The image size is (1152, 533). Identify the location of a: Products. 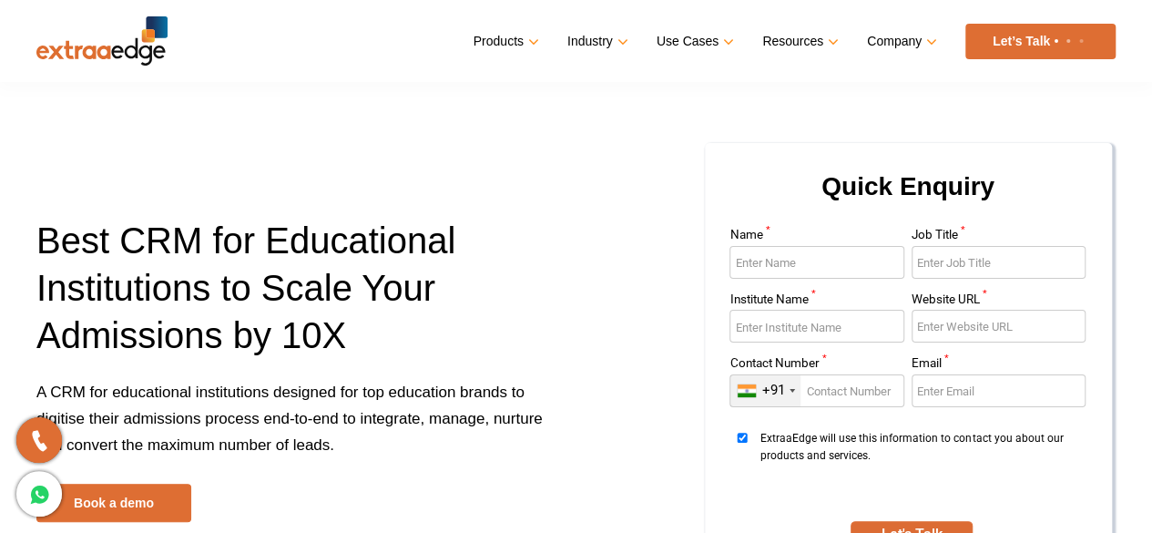
(505, 41).